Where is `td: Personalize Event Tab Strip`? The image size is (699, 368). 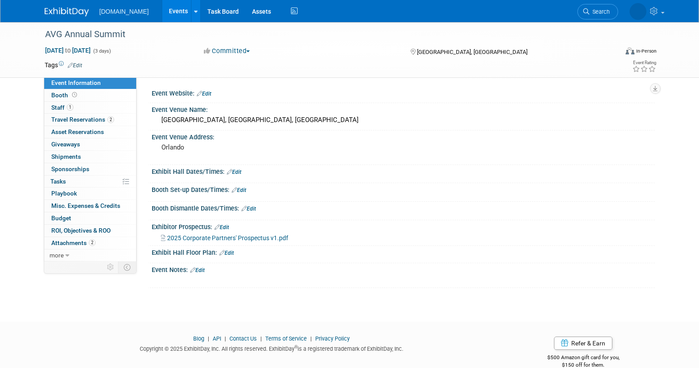
td: Personalize Event Tab Strip is located at coordinates (111, 267).